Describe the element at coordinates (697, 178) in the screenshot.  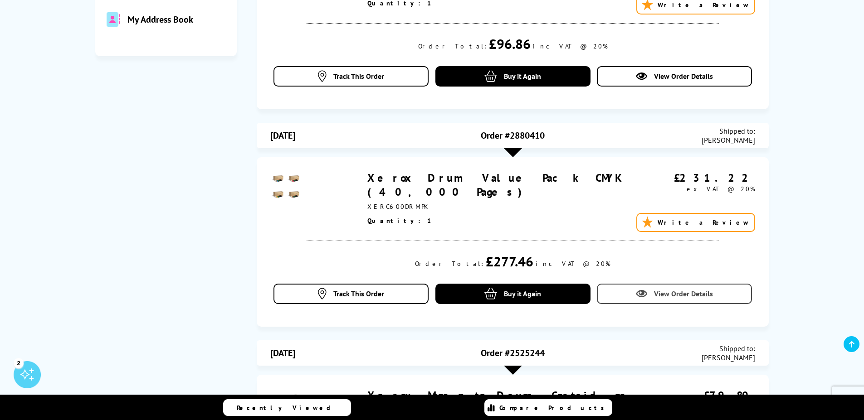
I see `div: £231.22` at that location.